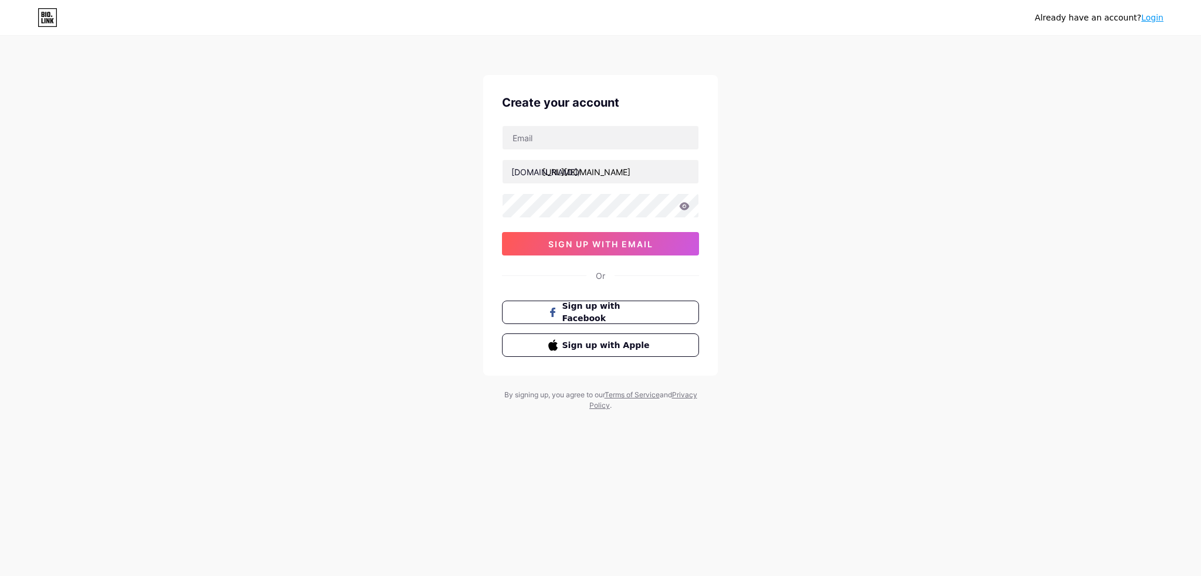 This screenshot has width=1201, height=576. Describe the element at coordinates (600, 276) in the screenshot. I see `div: Or` at that location.